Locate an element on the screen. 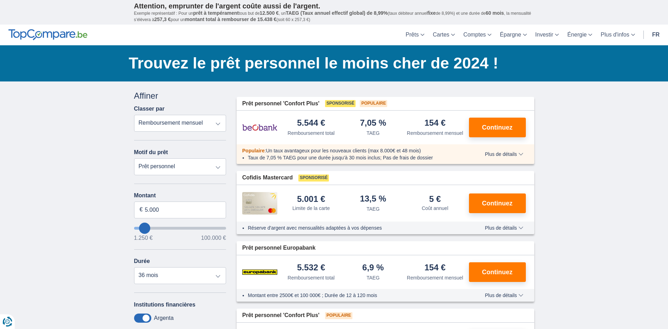 The height and width of the screenshot is (329, 668). span: 257,3 € is located at coordinates (162, 19).